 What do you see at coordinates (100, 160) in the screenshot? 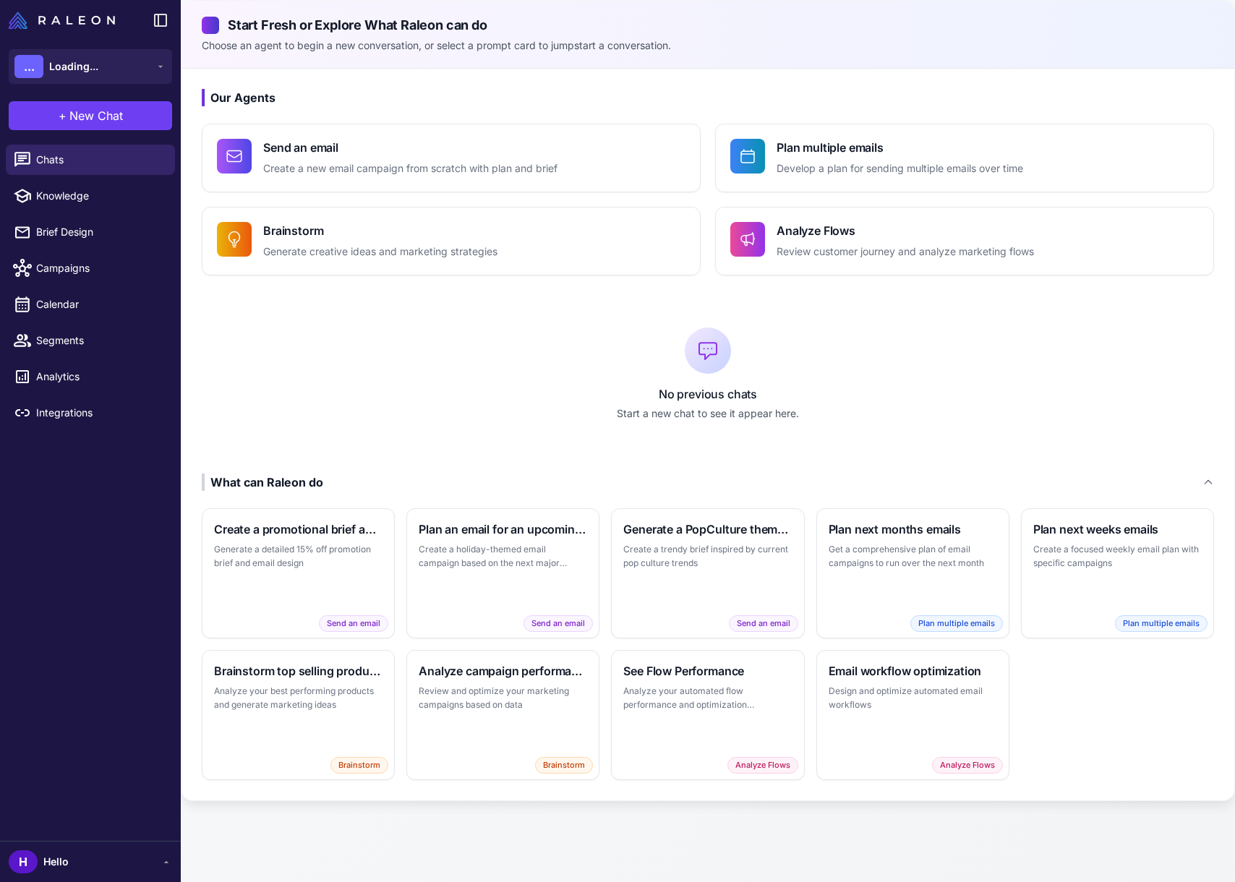
I see `span: Chats` at bounding box center [100, 160].